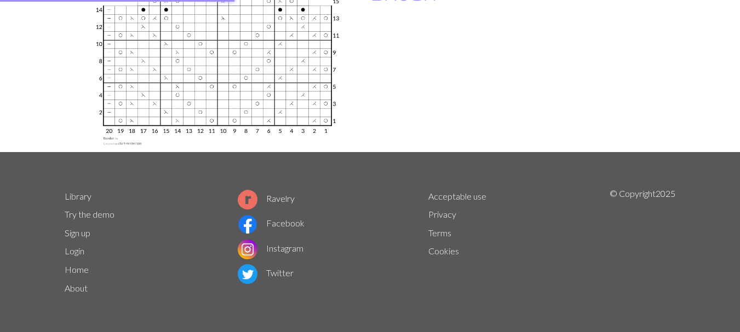 Image resolution: width=740 pixels, height=332 pixels. What do you see at coordinates (271, 223) in the screenshot?
I see `a: Facebook` at bounding box center [271, 223].